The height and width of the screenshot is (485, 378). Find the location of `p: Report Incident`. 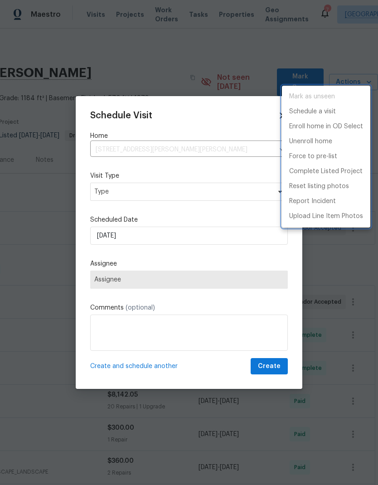

p: Report Incident is located at coordinates (312, 201).